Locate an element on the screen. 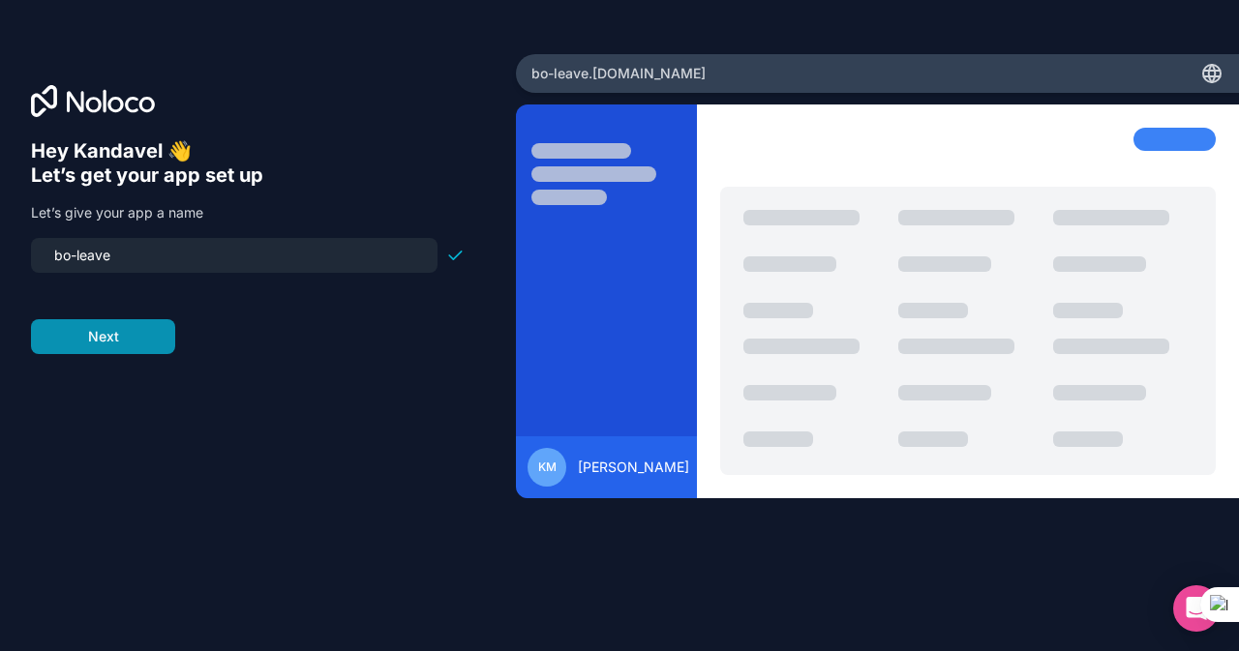  div: Open Intercom Messenger is located at coordinates (1196, 609).